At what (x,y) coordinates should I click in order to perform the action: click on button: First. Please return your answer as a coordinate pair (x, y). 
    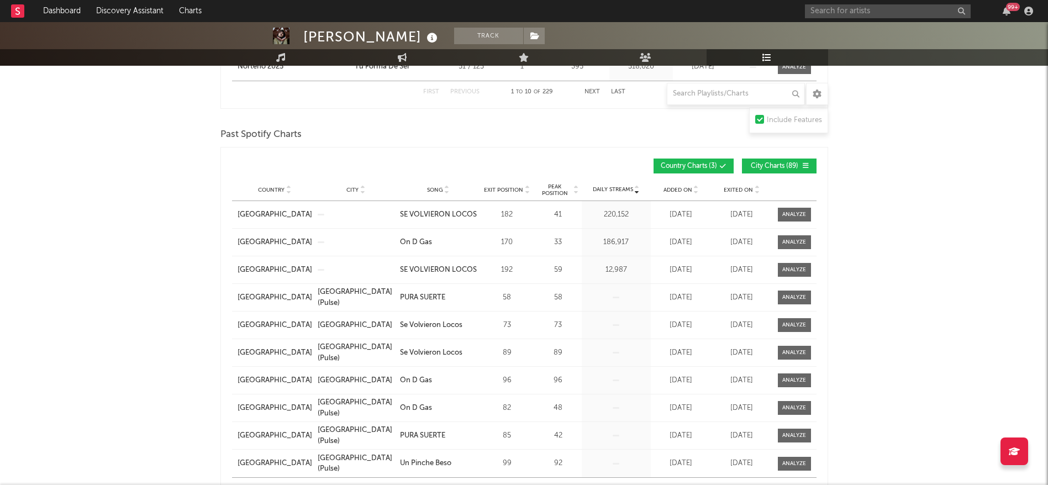
    Looking at the image, I should click on (431, 92).